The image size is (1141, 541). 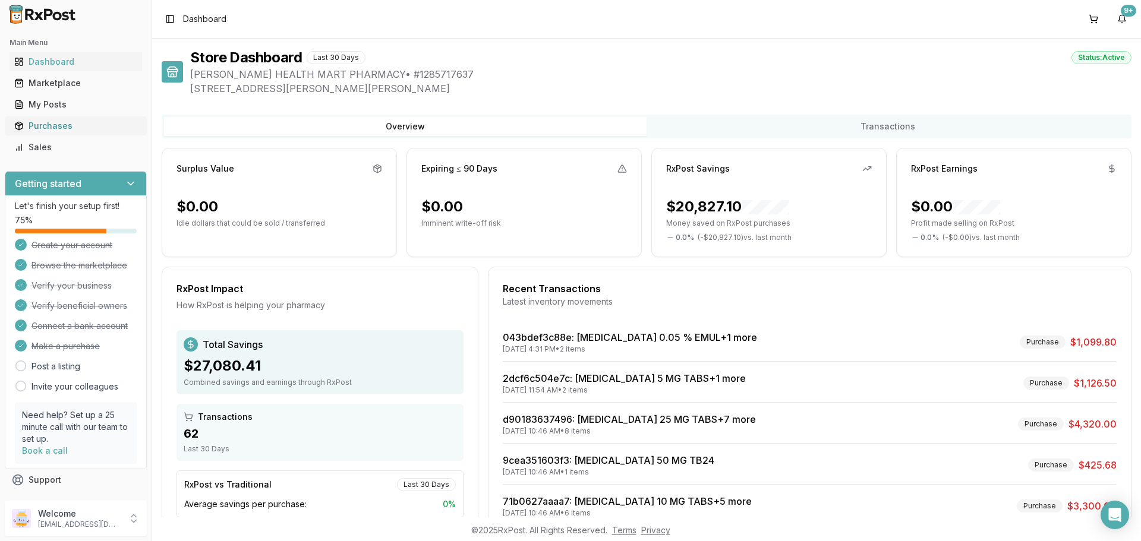 I want to click on button: Support, so click(x=75, y=480).